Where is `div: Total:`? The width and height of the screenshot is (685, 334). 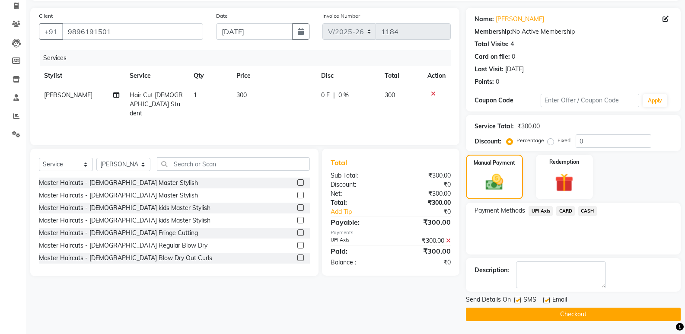 div: Total: is located at coordinates (358, 203).